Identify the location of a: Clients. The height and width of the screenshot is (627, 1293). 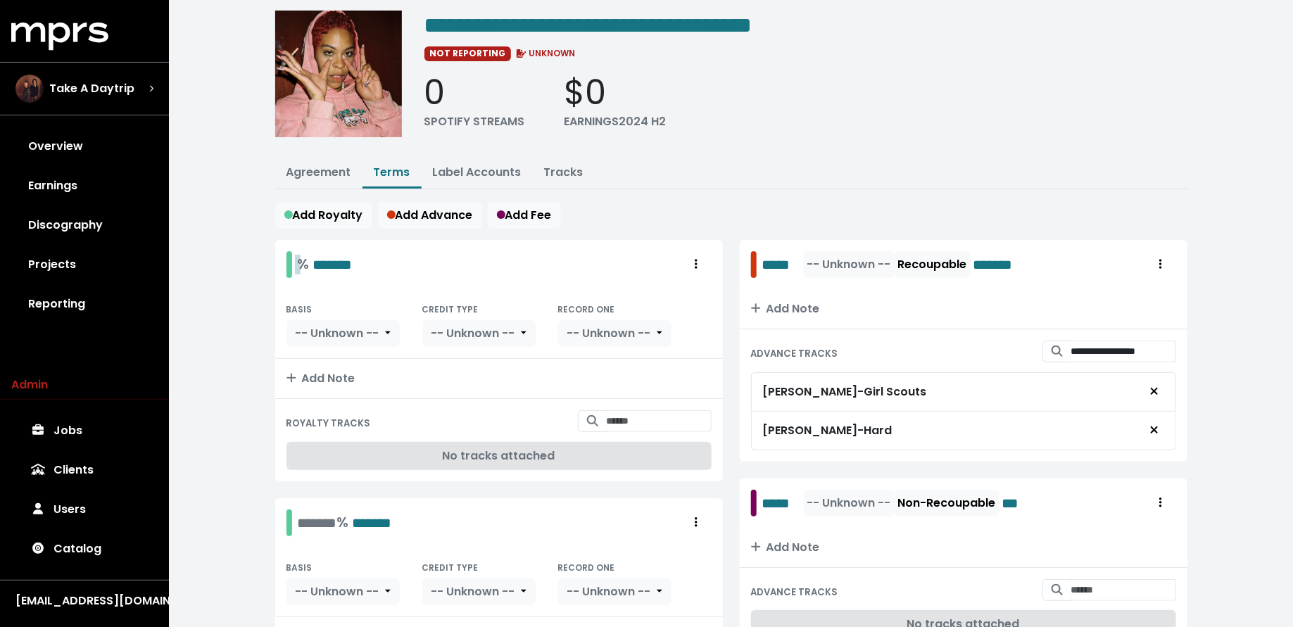
(84, 470).